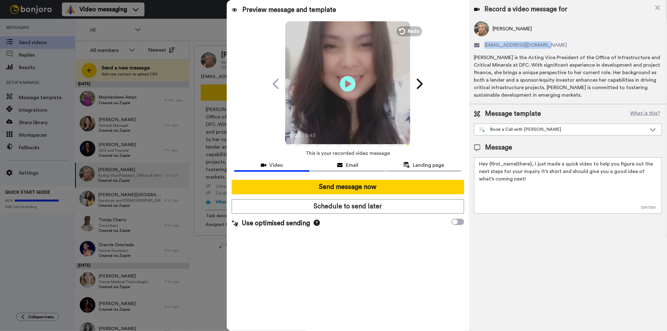 The image size is (667, 331). What do you see at coordinates (68, 27) in the screenshot?
I see `p: Message from Matt, sent 2d ago` at bounding box center [68, 27].